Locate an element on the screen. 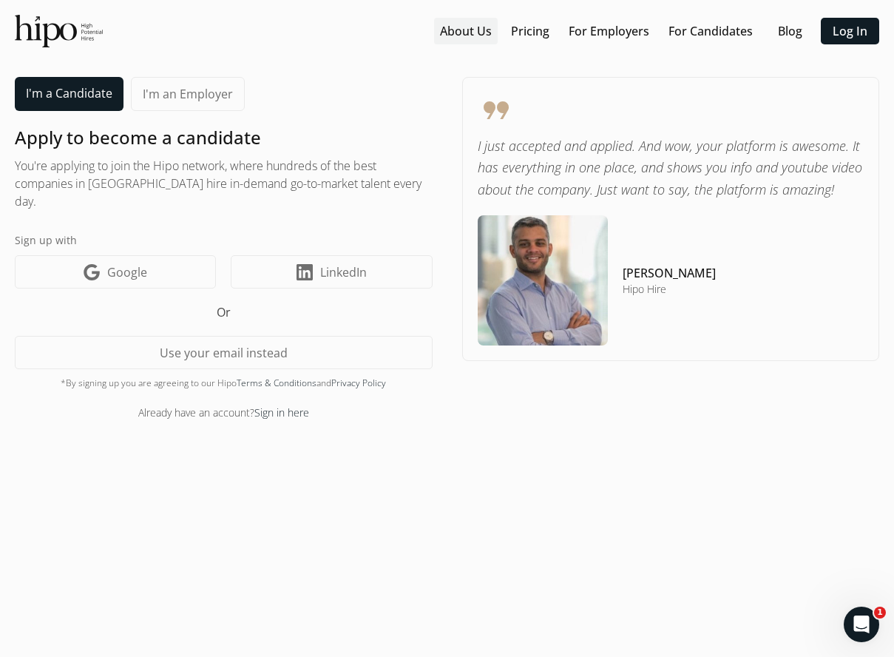 This screenshot has height=657, width=894. a: Log In is located at coordinates (850, 31).